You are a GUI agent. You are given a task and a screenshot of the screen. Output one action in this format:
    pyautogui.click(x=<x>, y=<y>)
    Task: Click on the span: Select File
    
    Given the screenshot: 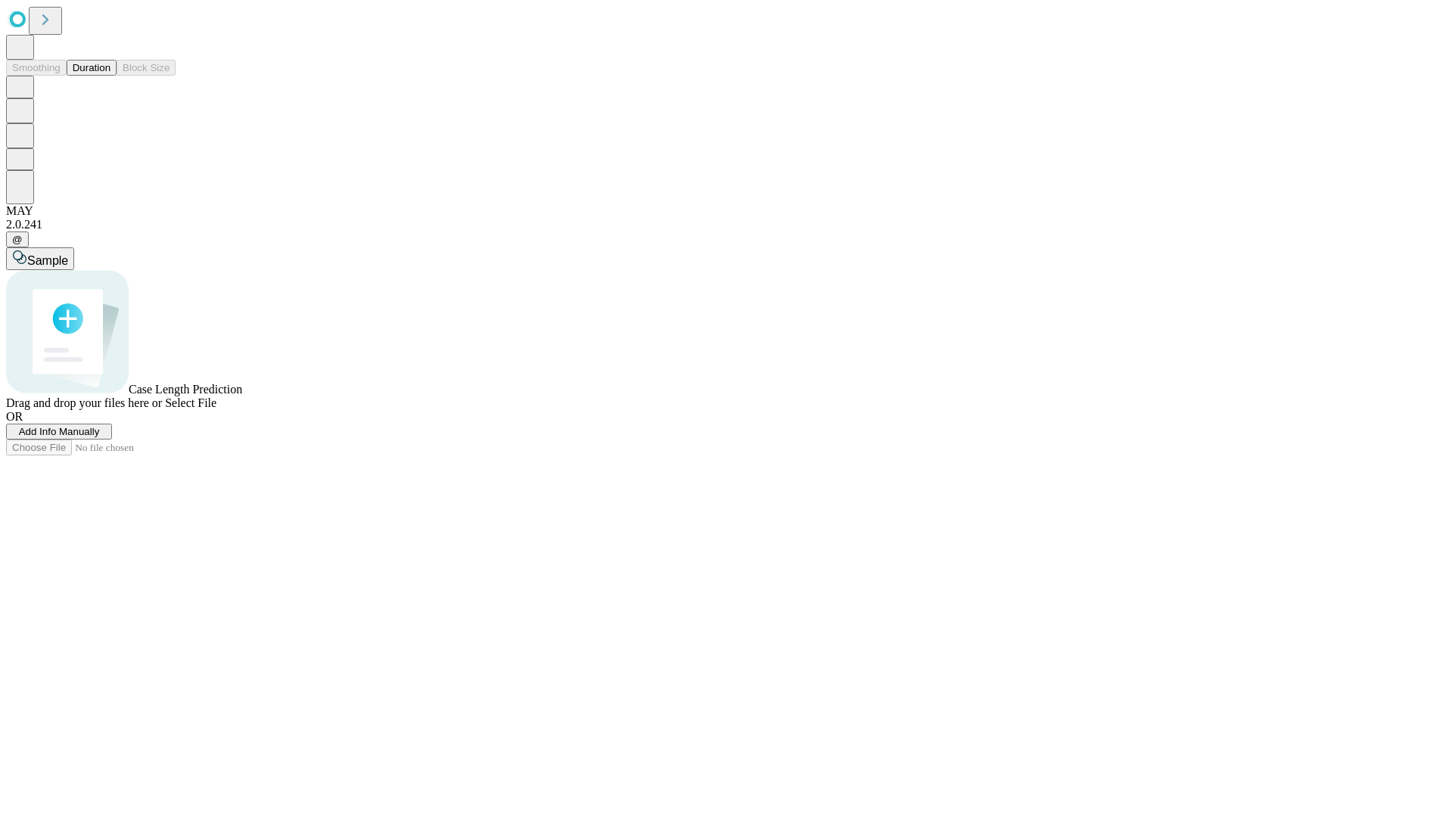 What is the action you would take?
    pyautogui.click(x=191, y=403)
    